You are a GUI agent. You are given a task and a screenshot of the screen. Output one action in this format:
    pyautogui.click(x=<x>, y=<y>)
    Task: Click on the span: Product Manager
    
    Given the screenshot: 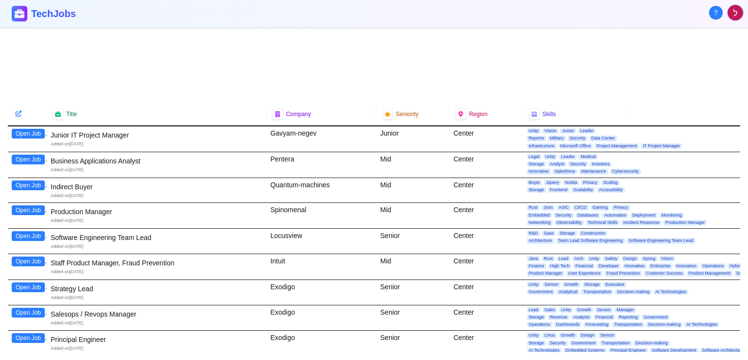 What is the action you would take?
    pyautogui.click(x=546, y=273)
    